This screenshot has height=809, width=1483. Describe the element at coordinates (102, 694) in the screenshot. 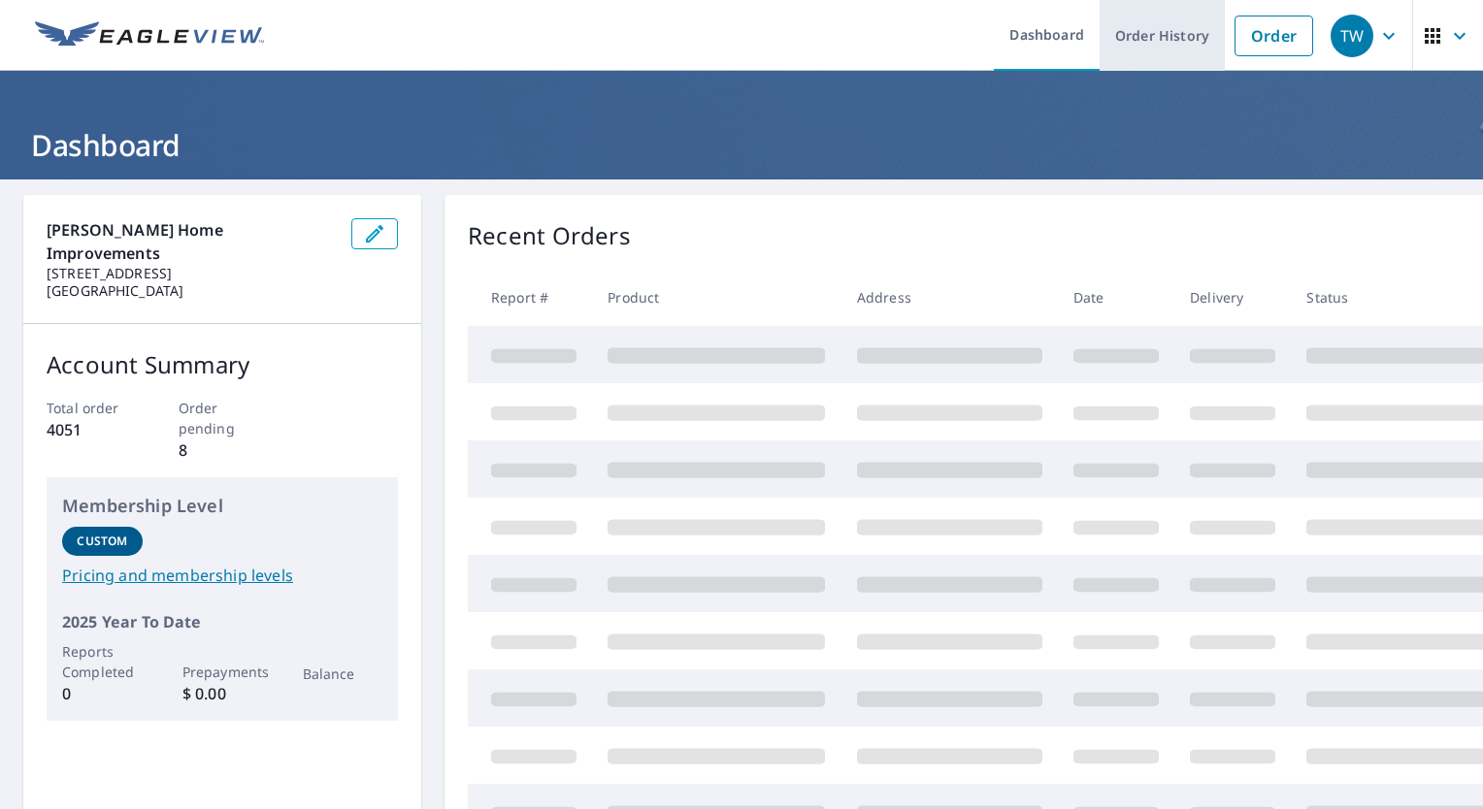

I see `p: 0` at that location.